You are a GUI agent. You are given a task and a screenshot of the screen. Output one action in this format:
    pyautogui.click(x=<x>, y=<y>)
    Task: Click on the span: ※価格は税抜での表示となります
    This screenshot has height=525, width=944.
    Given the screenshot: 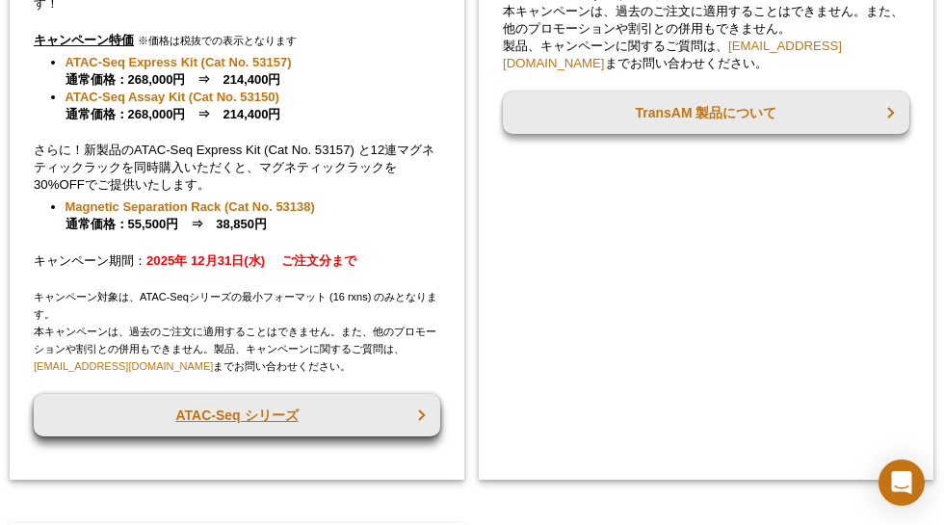 What is the action you would take?
    pyautogui.click(x=217, y=40)
    